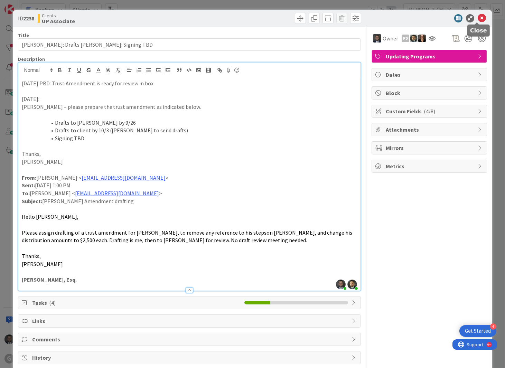 The image size is (505, 368). I want to click on span: Mirrors, so click(430, 148).